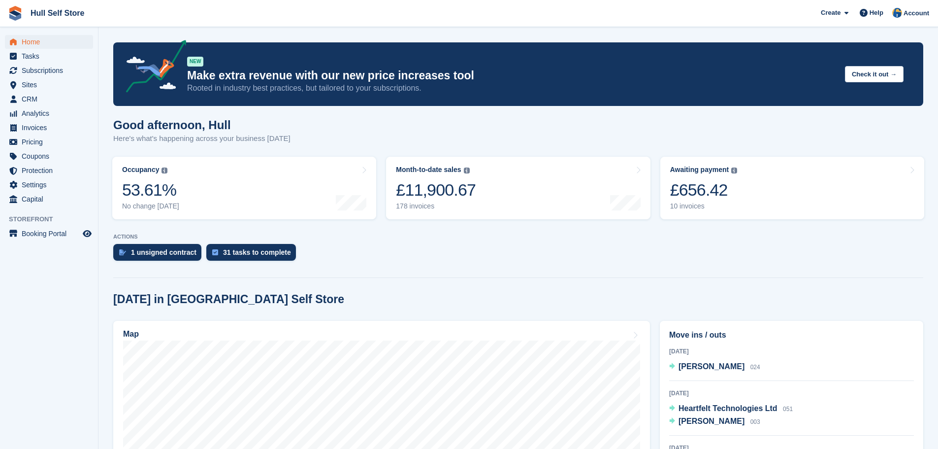  I want to click on span: Account, so click(916, 13).